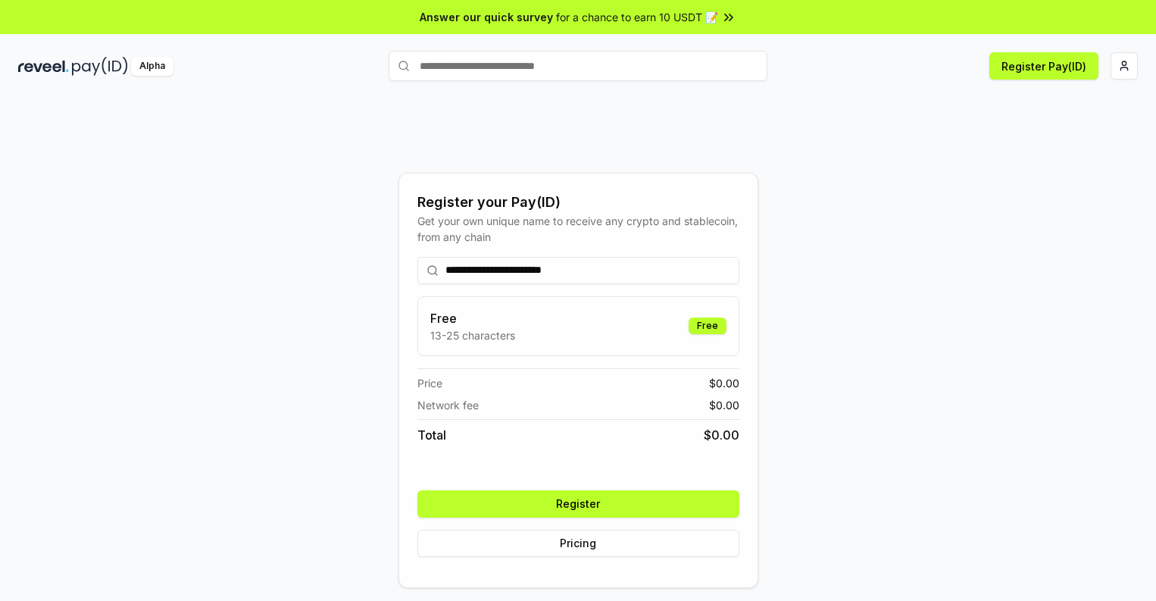 This screenshot has width=1156, height=601. What do you see at coordinates (578, 229) in the screenshot?
I see `div: Get your own unique name to receive any crypto and stablecoin, from any chain` at bounding box center [578, 229].